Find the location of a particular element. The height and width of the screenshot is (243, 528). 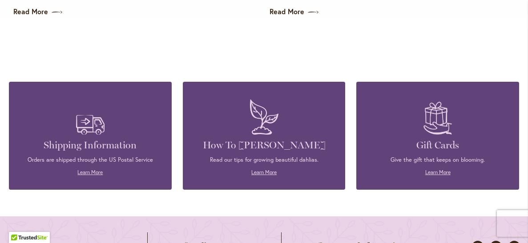

p: Give the gift that keeps on blooming. is located at coordinates (437, 160).